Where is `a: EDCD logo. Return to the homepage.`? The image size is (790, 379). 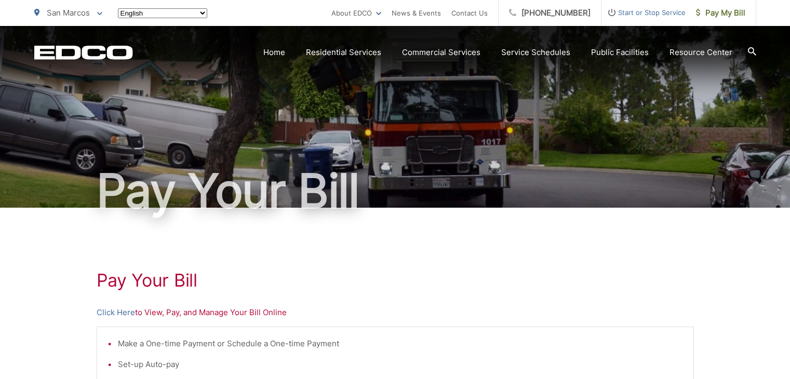
a: EDCD logo. Return to the homepage. is located at coordinates (84, 52).